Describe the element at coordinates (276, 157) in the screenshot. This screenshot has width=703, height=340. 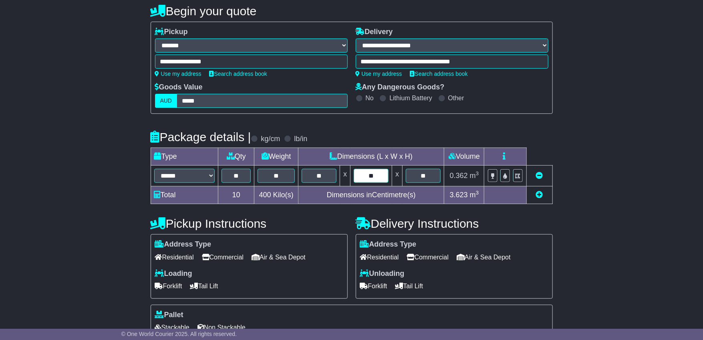
I see `td: Weight` at that location.